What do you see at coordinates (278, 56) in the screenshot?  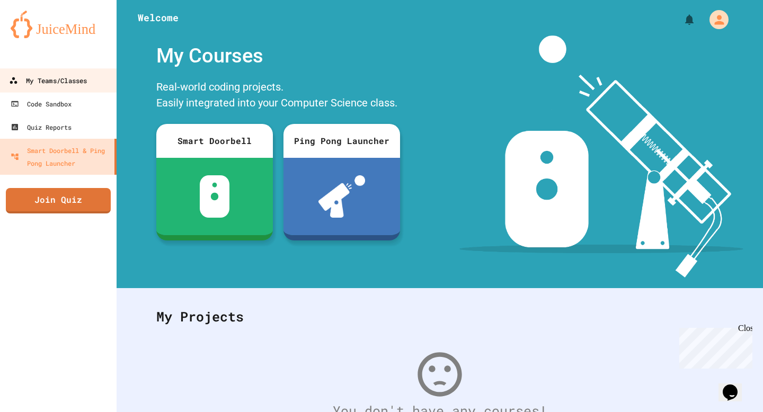 I see `div: My Courses` at bounding box center [278, 56].